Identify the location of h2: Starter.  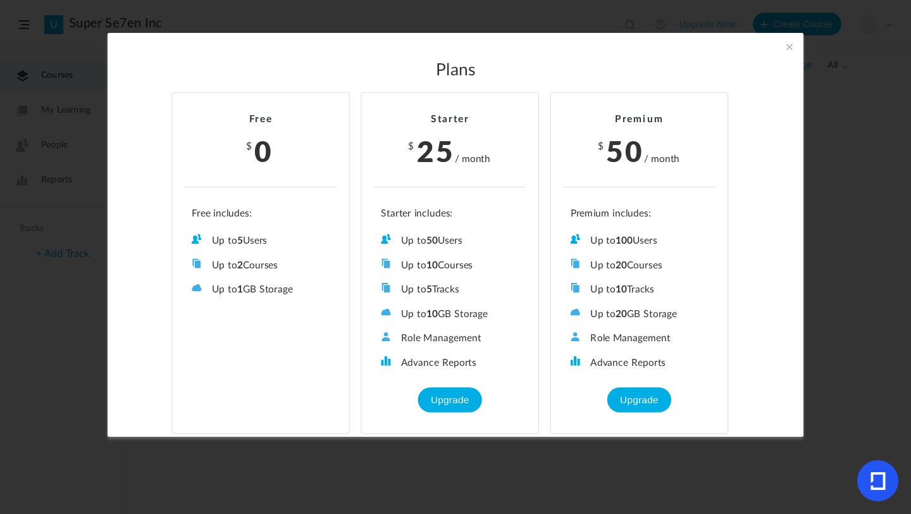
(450, 120).